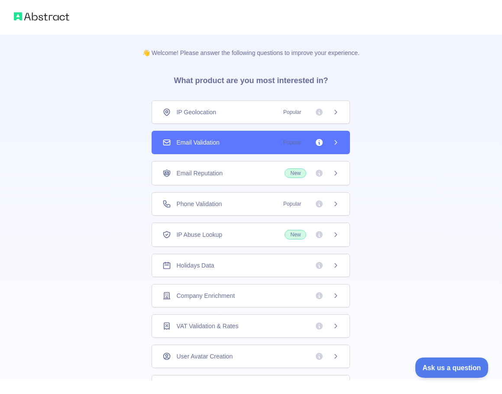  What do you see at coordinates (196, 112) in the screenshot?
I see `span: IP Geolocation` at bounding box center [196, 112].